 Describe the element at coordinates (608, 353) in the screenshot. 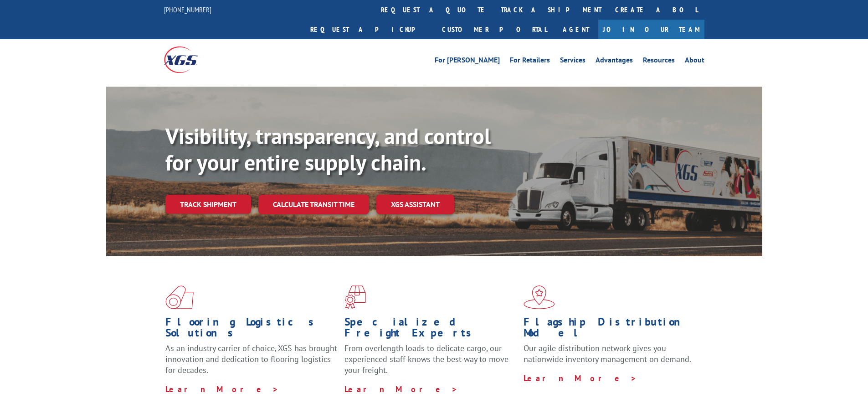

I see `span: Our agile distribution network gives you nationwide inventory management on demand.` at that location.